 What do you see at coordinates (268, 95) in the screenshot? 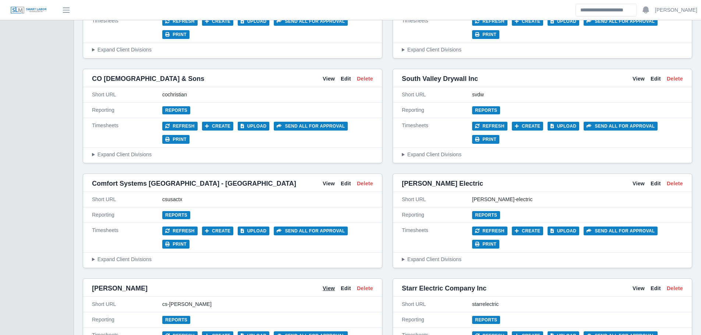
I see `div: cochristian` at bounding box center [268, 95].